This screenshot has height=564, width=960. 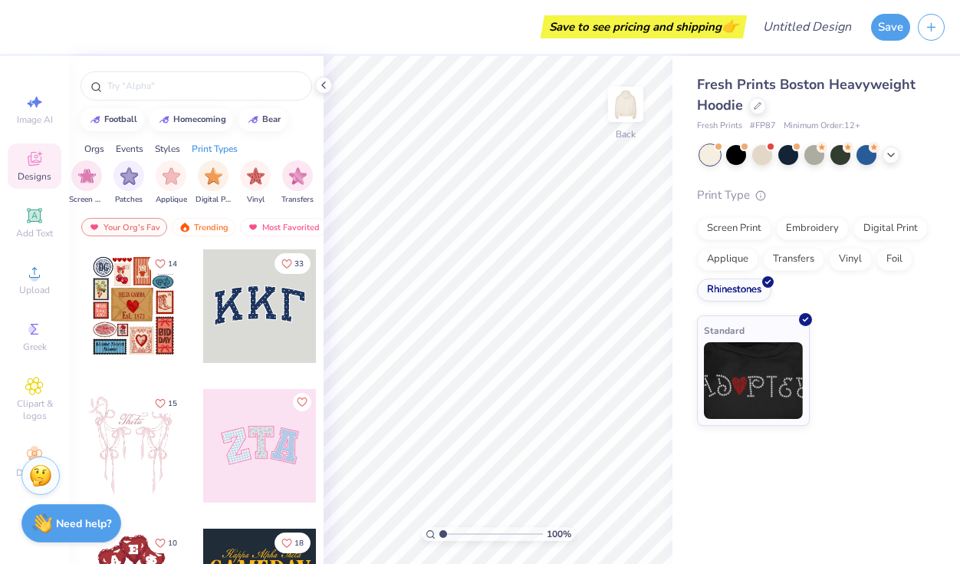 What do you see at coordinates (298, 176) in the screenshot?
I see `img: Transfers Image` at bounding box center [298, 176].